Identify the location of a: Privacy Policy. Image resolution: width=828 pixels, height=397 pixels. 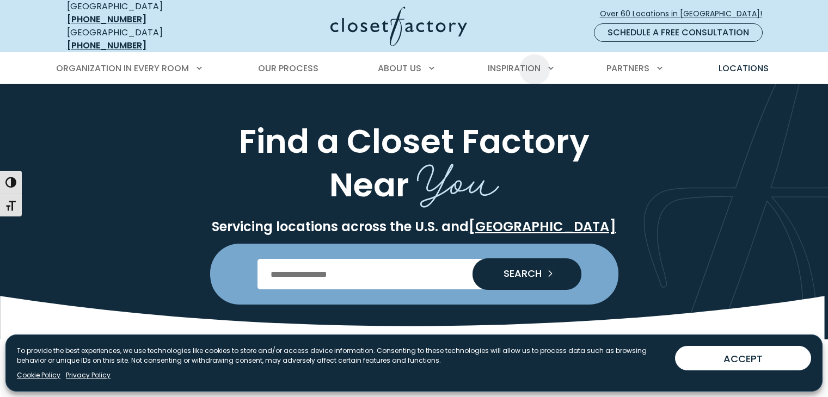
(88, 376).